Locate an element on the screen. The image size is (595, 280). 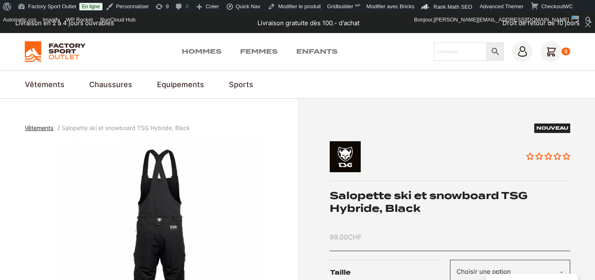
input: Chercher is located at coordinates (461, 52).